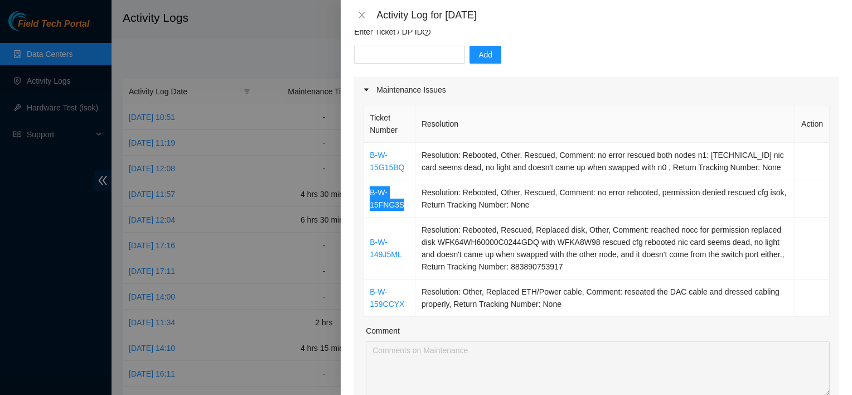 This screenshot has width=852, height=395. Describe the element at coordinates (366, 90) in the screenshot. I see `span: caret-right` at that location.